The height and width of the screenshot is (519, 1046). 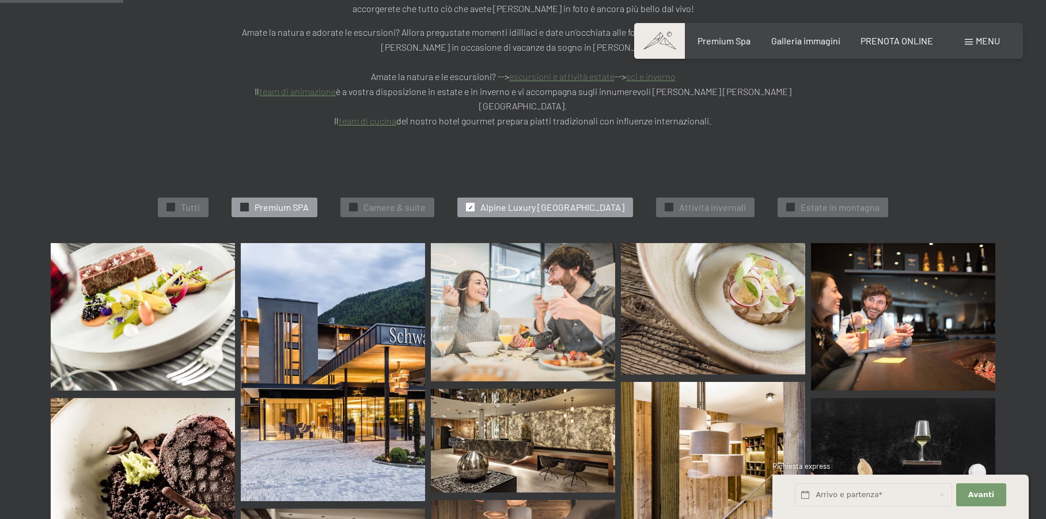 I want to click on span: Avanti, so click(x=981, y=495).